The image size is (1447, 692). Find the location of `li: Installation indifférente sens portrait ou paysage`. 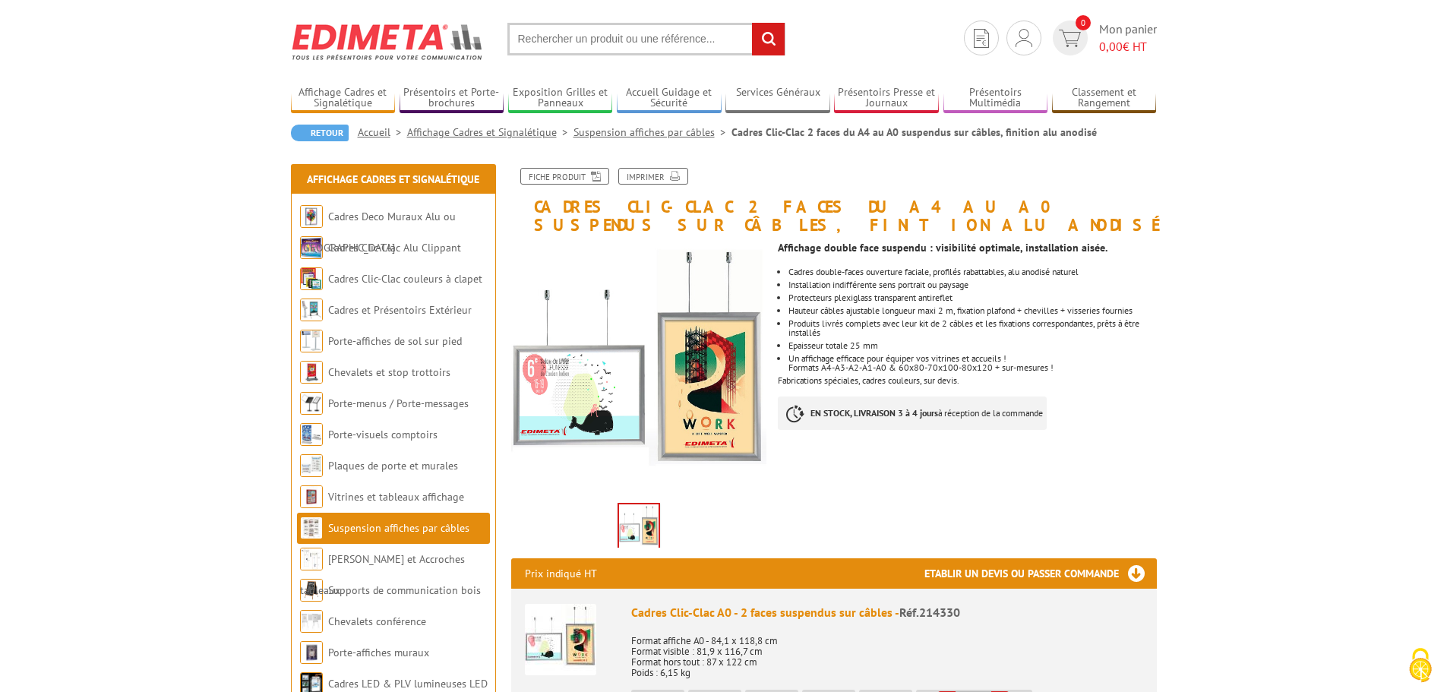

li: Installation indifférente sens portrait ou paysage is located at coordinates (972, 285).